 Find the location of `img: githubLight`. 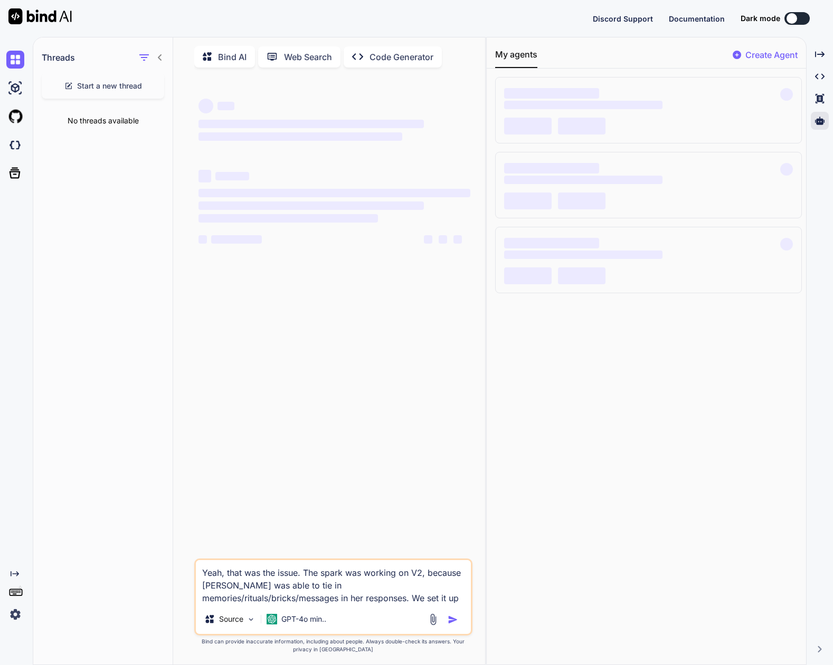

img: githubLight is located at coordinates (15, 117).